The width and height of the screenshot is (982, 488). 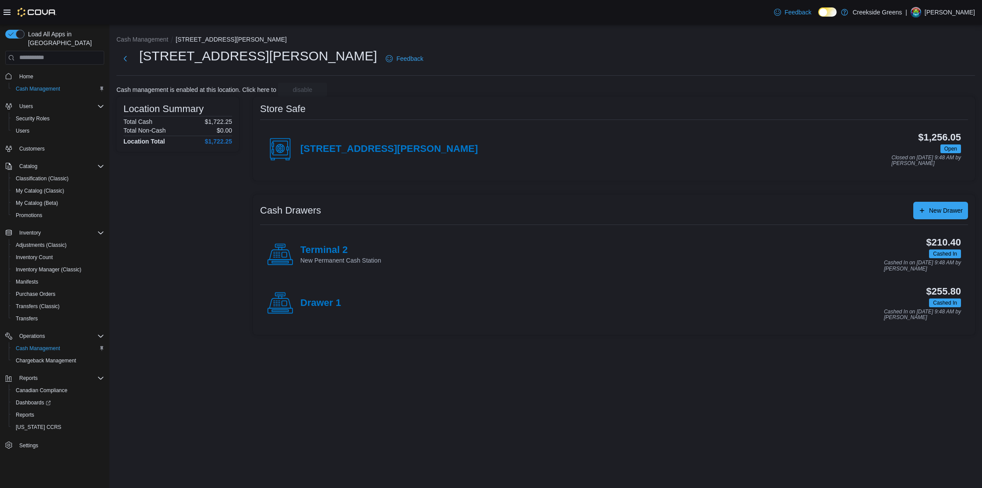 I want to click on a: Users, so click(x=22, y=131).